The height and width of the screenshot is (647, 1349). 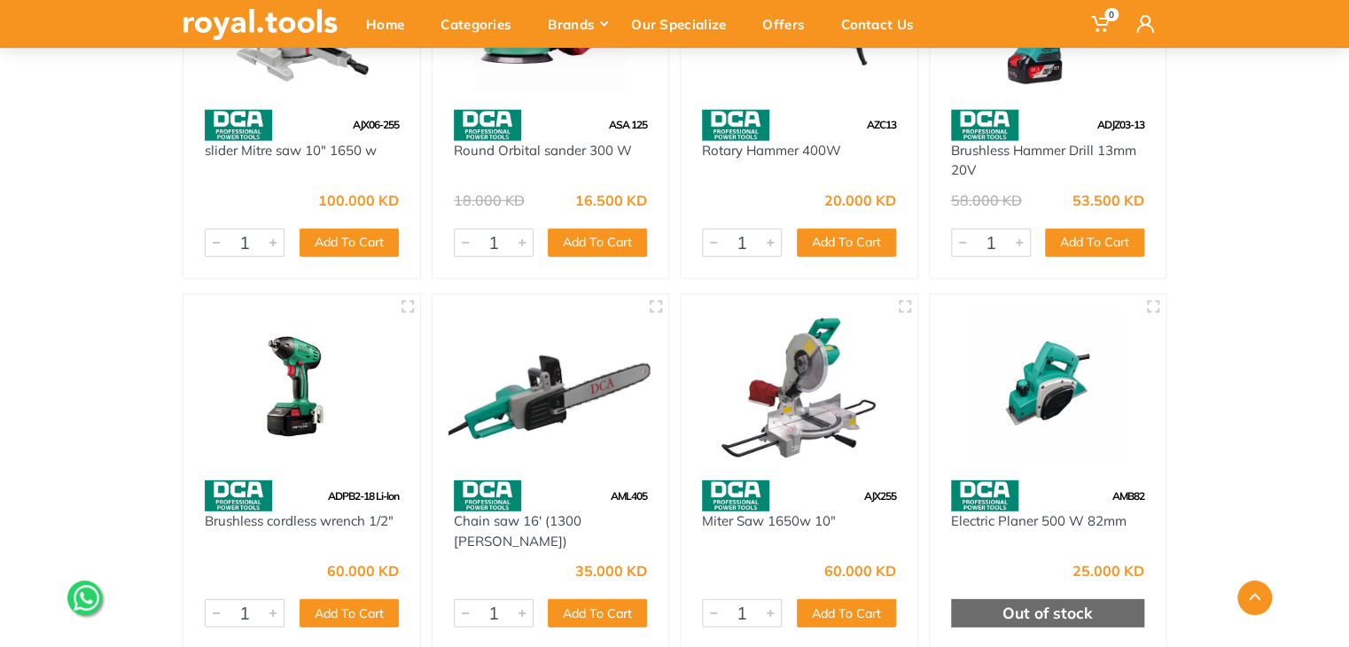 What do you see at coordinates (799, 387) in the screenshot?
I see `img: Royal Tools - Miter Saw 1650w 10` at bounding box center [799, 387].